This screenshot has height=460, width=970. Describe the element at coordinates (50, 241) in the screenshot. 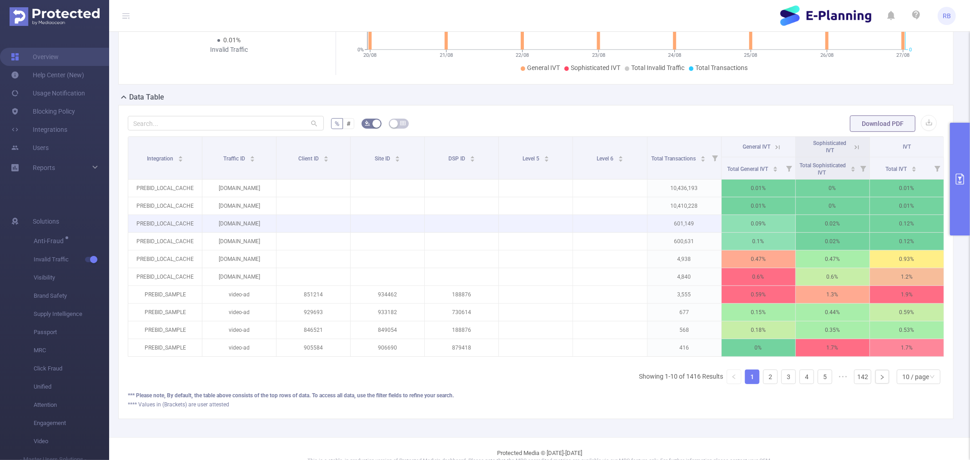

I see `span: Anti-Fraud` at that location.